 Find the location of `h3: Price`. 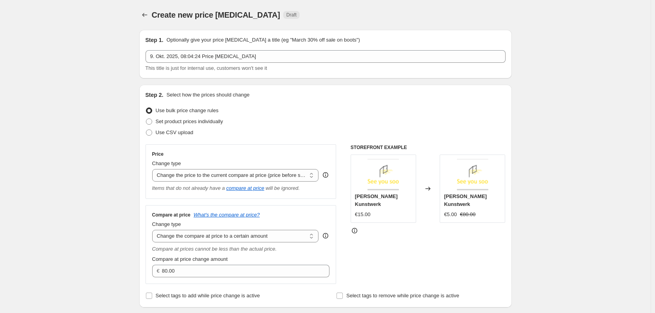

h3: Price is located at coordinates (158, 154).